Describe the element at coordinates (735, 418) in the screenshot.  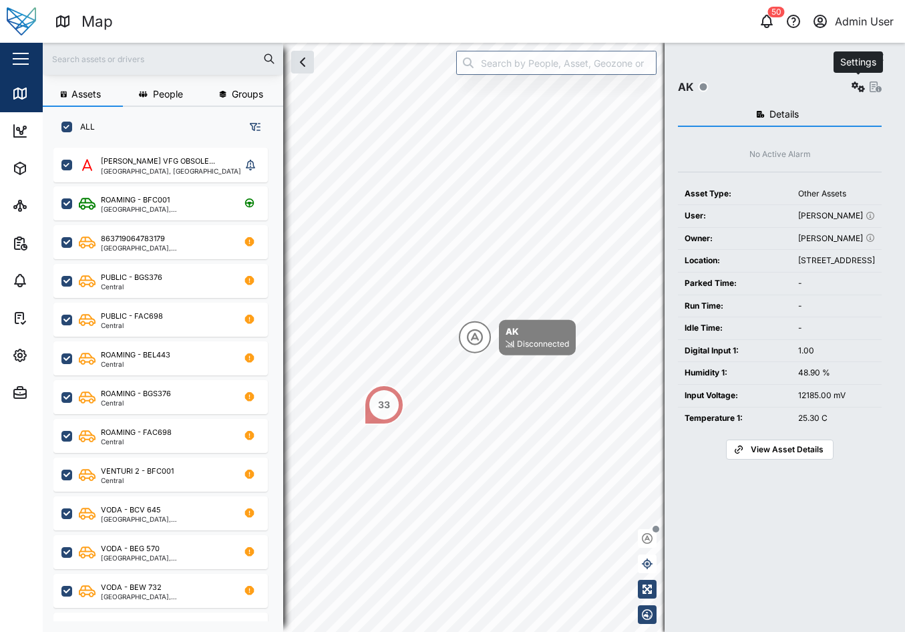
I see `div: Temperature 1:` at that location.